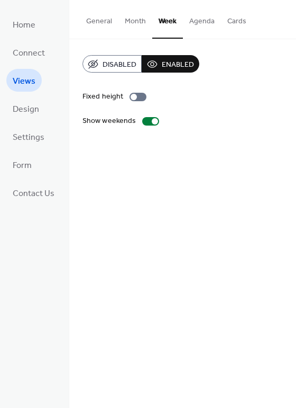 Image resolution: width=296 pixels, height=408 pixels. I want to click on div: Fixed height, so click(103, 96).